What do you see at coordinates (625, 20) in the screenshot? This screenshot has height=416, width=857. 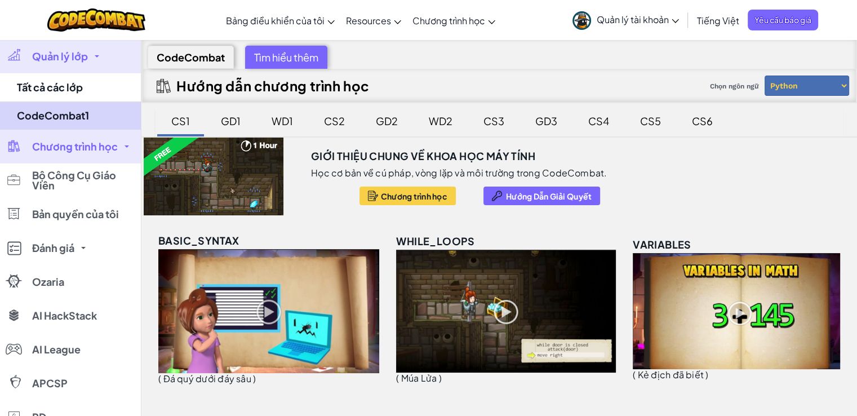 I see `a: Quản lý tài khoản` at bounding box center [625, 20].